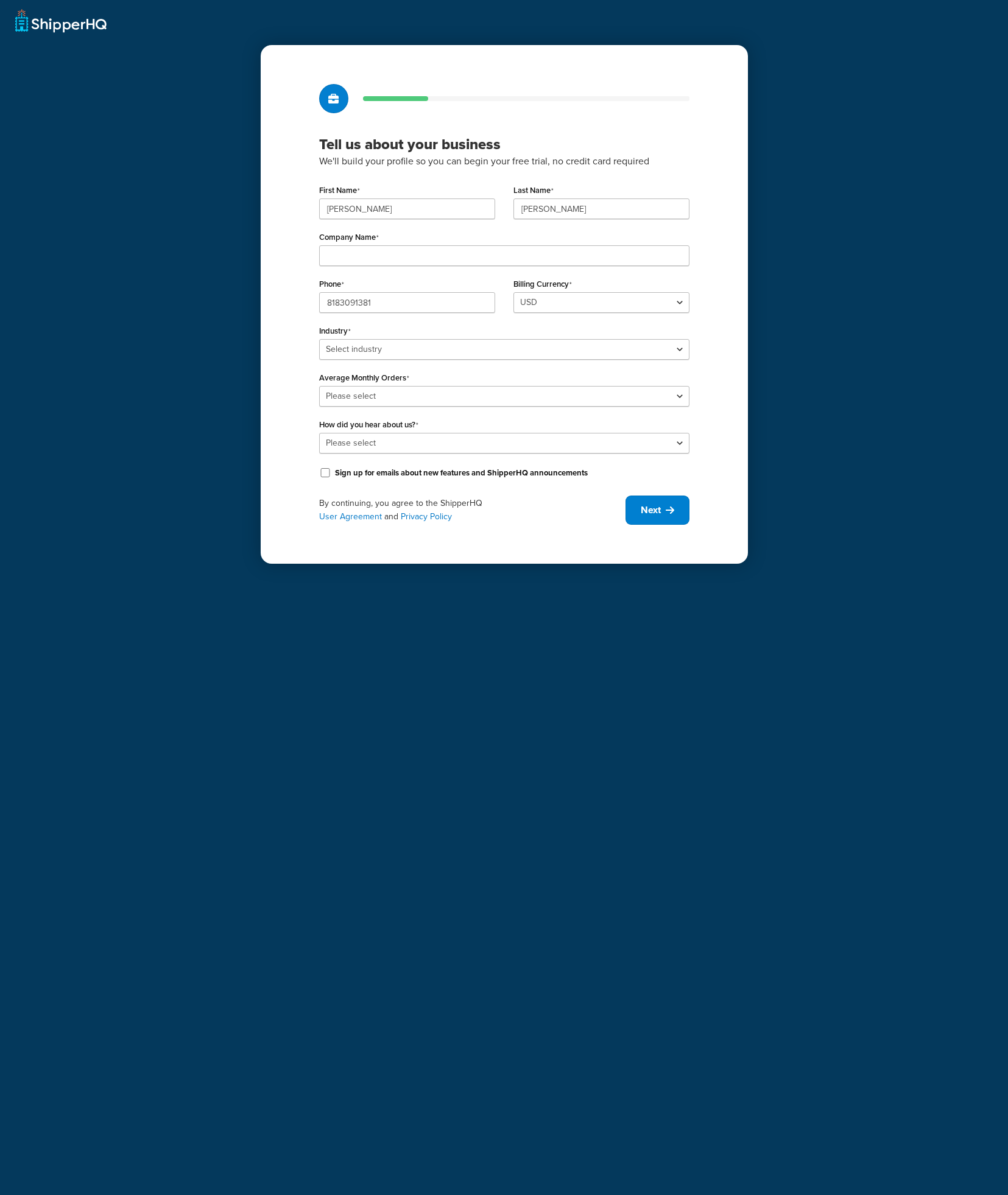 Image resolution: width=1008 pixels, height=1195 pixels. What do you see at coordinates (350, 516) in the screenshot?
I see `a: User Agreement` at bounding box center [350, 516].